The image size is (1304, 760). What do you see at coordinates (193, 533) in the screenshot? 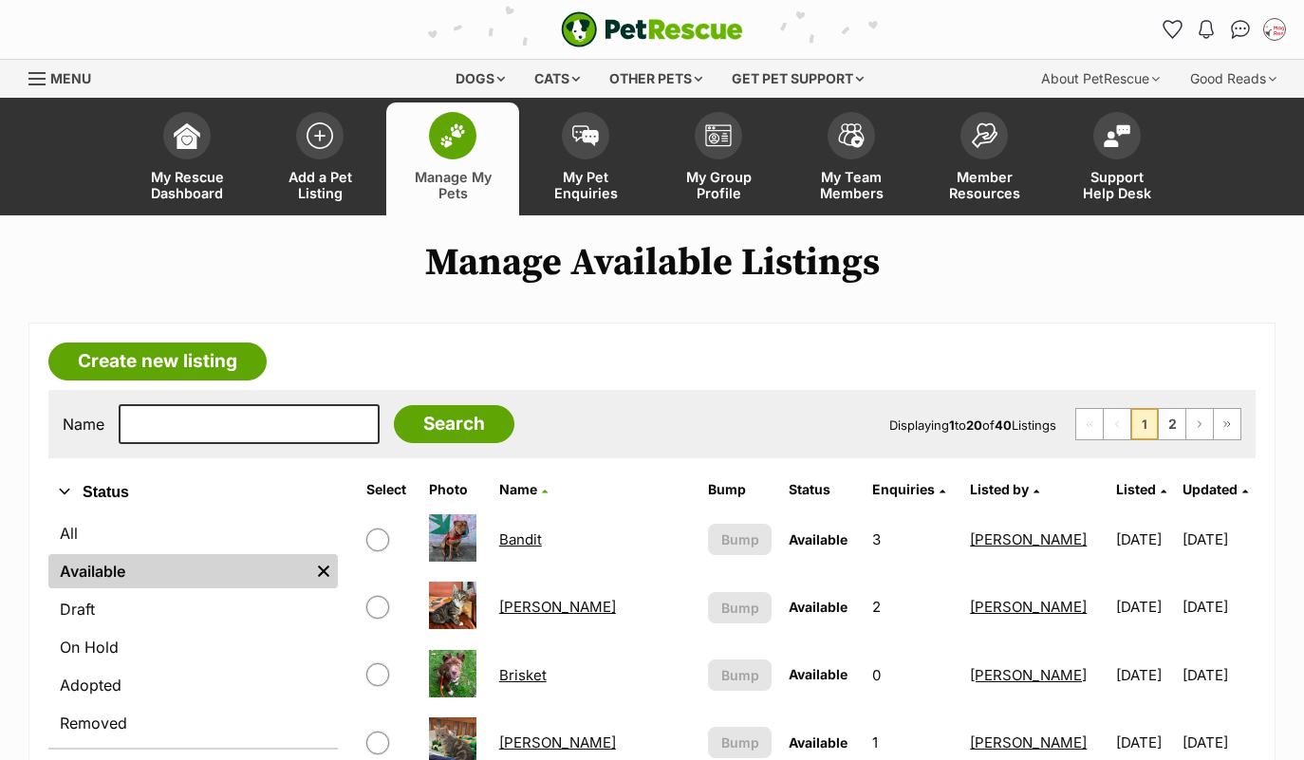
I see `a: All` at bounding box center [193, 533].